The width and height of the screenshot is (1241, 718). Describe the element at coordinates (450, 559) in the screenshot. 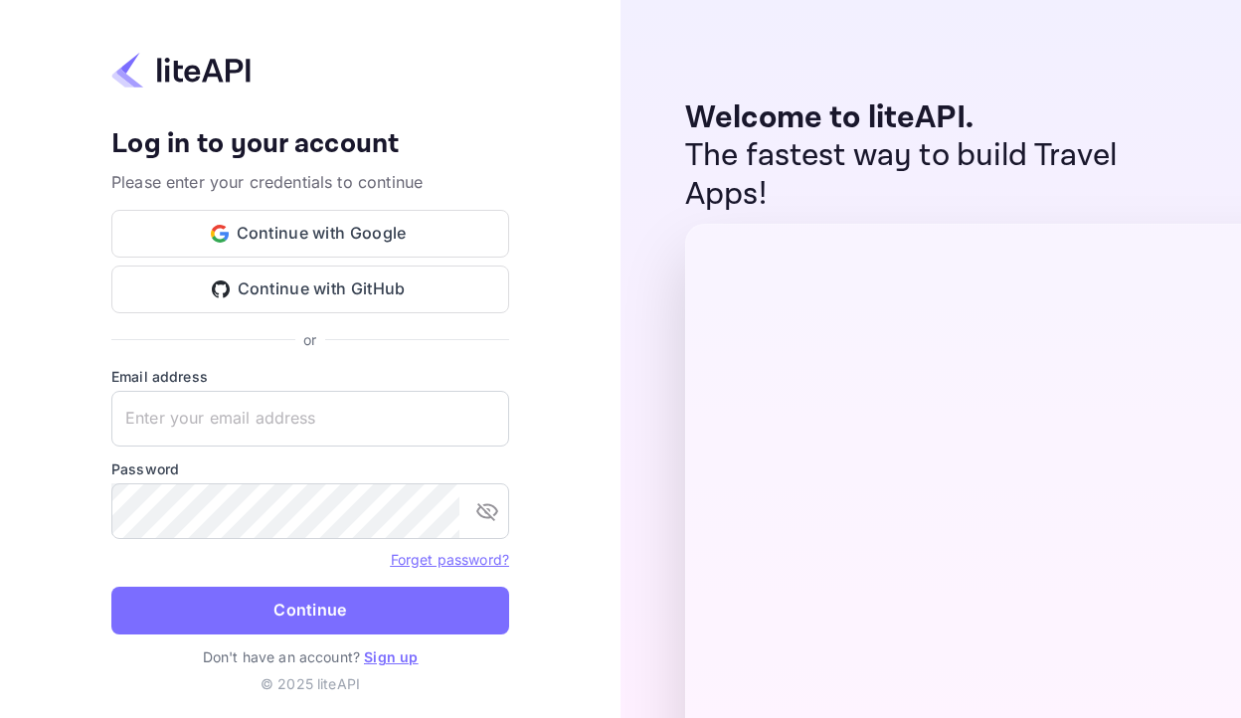

I see `a: Forget password?` at that location.